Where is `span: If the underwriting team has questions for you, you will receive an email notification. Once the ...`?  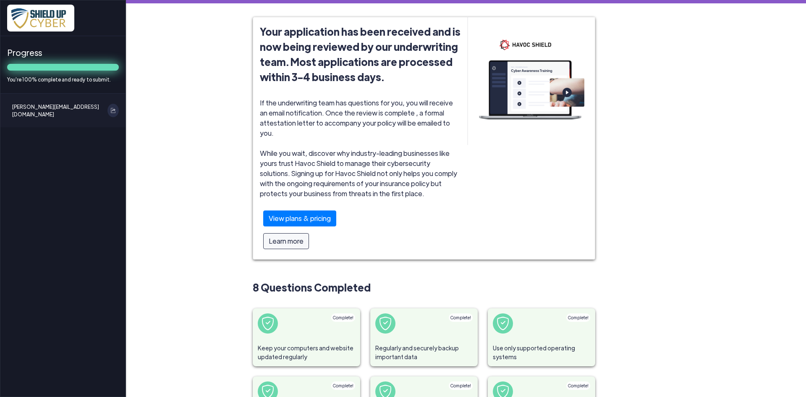 span: If the underwriting team has questions for you, you will receive an email notification. Once the ... is located at coordinates (360, 175).